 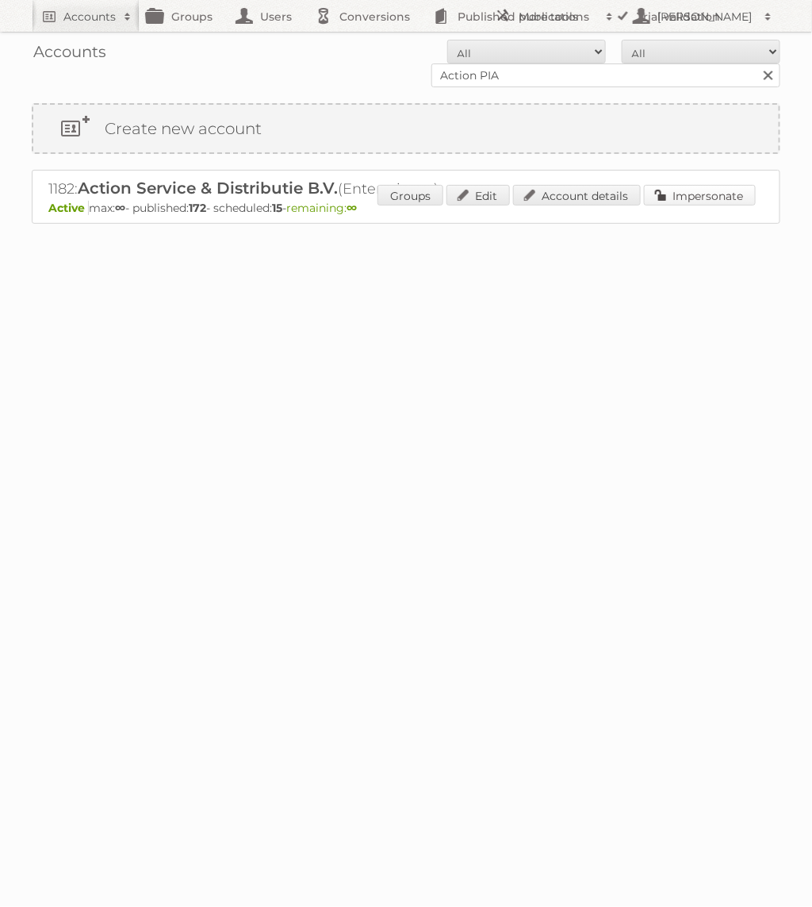 What do you see at coordinates (406, 208) in the screenshot?
I see `p: max: - published: - scheduled: -` at bounding box center [406, 208].